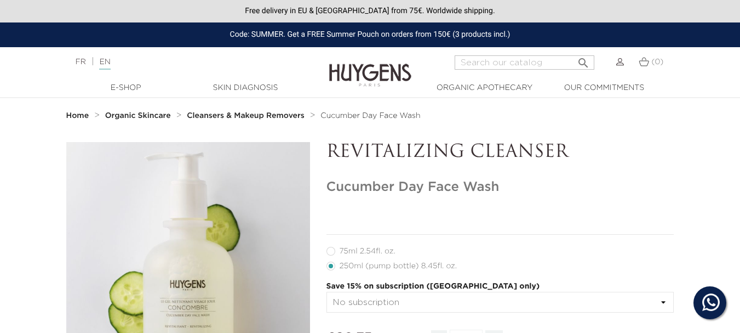 This screenshot has height=333, width=740. What do you see at coordinates (500, 187) in the screenshot?
I see `h1: Cucumber Day Face Wash` at bounding box center [500, 187].